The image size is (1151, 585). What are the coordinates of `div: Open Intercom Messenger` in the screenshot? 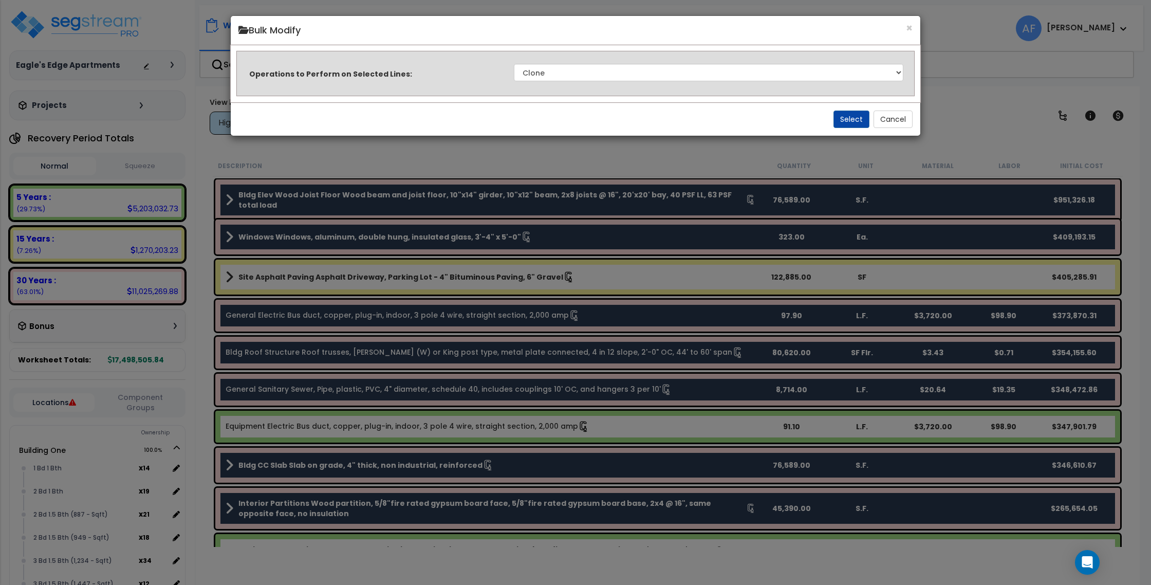 It's located at (1088, 562).